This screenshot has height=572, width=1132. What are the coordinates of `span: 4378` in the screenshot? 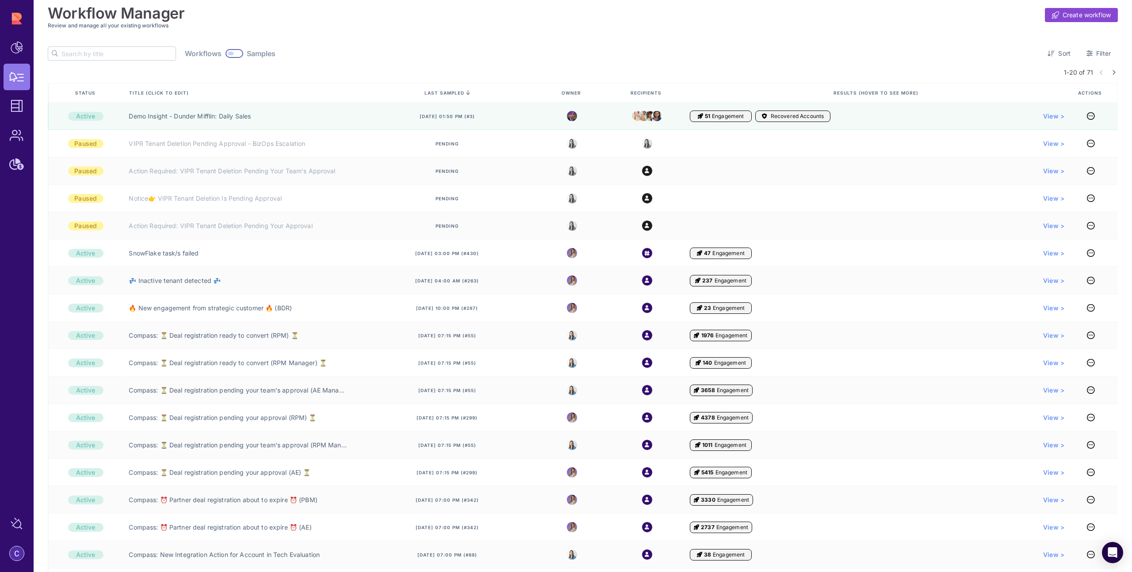 It's located at (708, 418).